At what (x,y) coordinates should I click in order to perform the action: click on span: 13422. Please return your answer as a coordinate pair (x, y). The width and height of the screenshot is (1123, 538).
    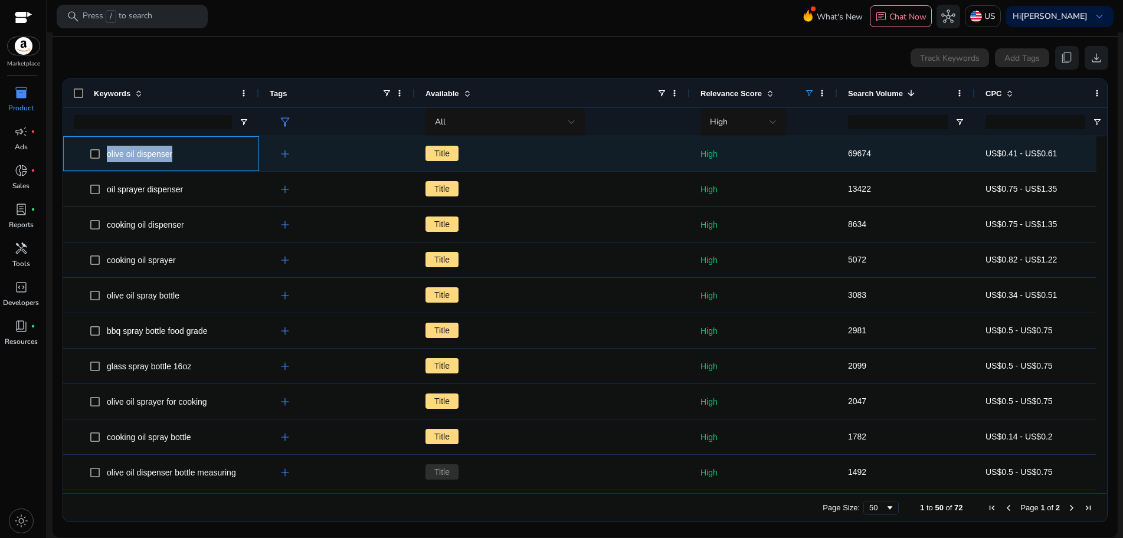
    Looking at the image, I should click on (860, 189).